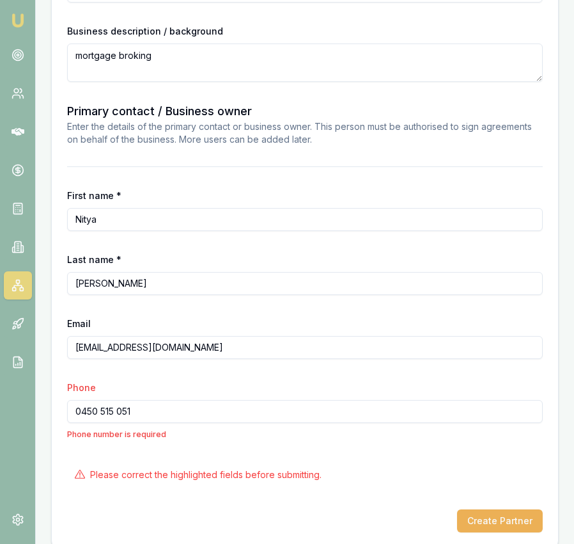 The height and width of the screenshot is (544, 574). I want to click on p: Phone number is required, so click(305, 434).